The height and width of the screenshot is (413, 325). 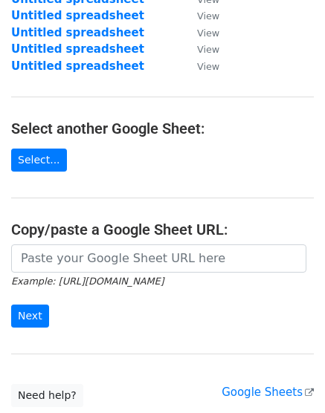 What do you see at coordinates (162, 129) in the screenshot?
I see `h4: Select another Google Sheet:` at bounding box center [162, 129].